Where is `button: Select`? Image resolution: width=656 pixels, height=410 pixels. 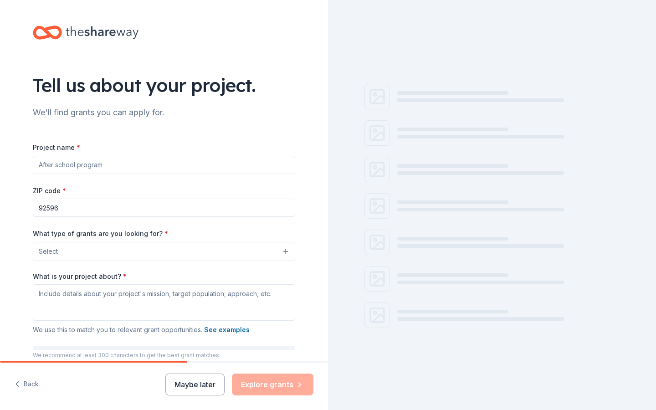
button: Select is located at coordinates (164, 251).